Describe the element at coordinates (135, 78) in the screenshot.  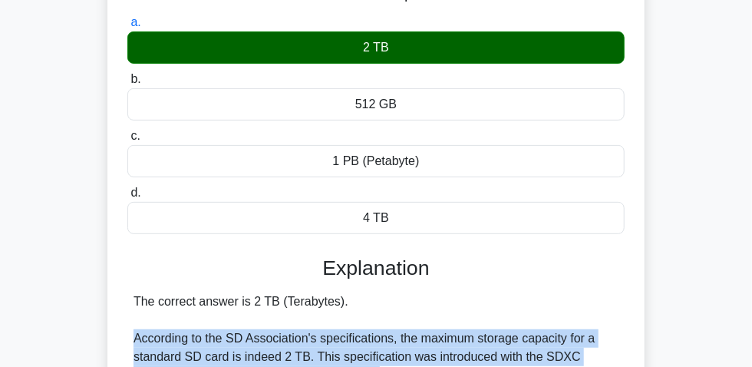
I see `span: b.` at that location.